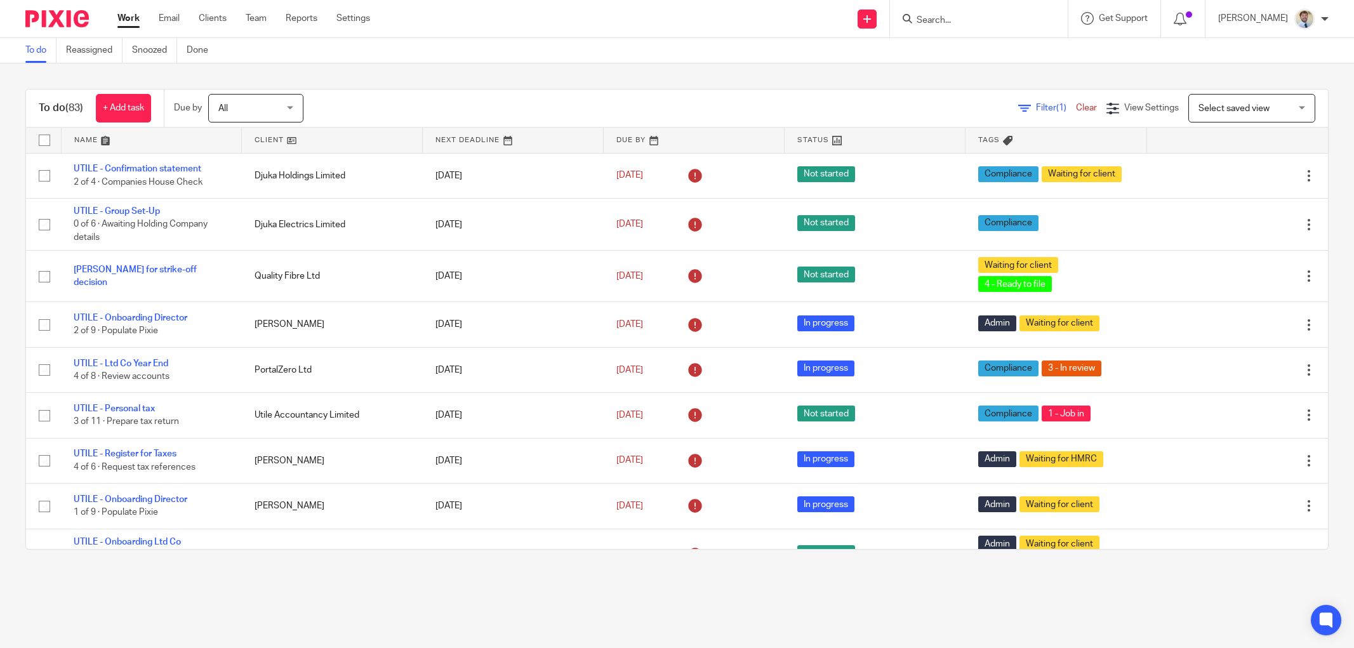  Describe the element at coordinates (332, 555) in the screenshot. I see `td: AJP Transport Limited` at that location.